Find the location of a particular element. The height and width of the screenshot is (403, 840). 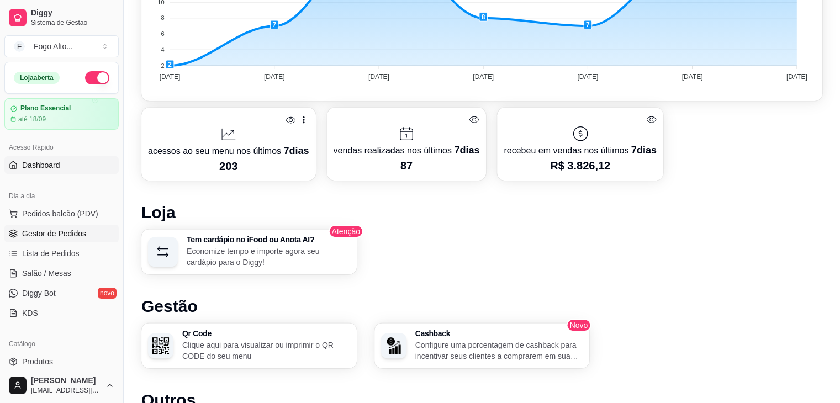

h1: Loja is located at coordinates (481, 213).